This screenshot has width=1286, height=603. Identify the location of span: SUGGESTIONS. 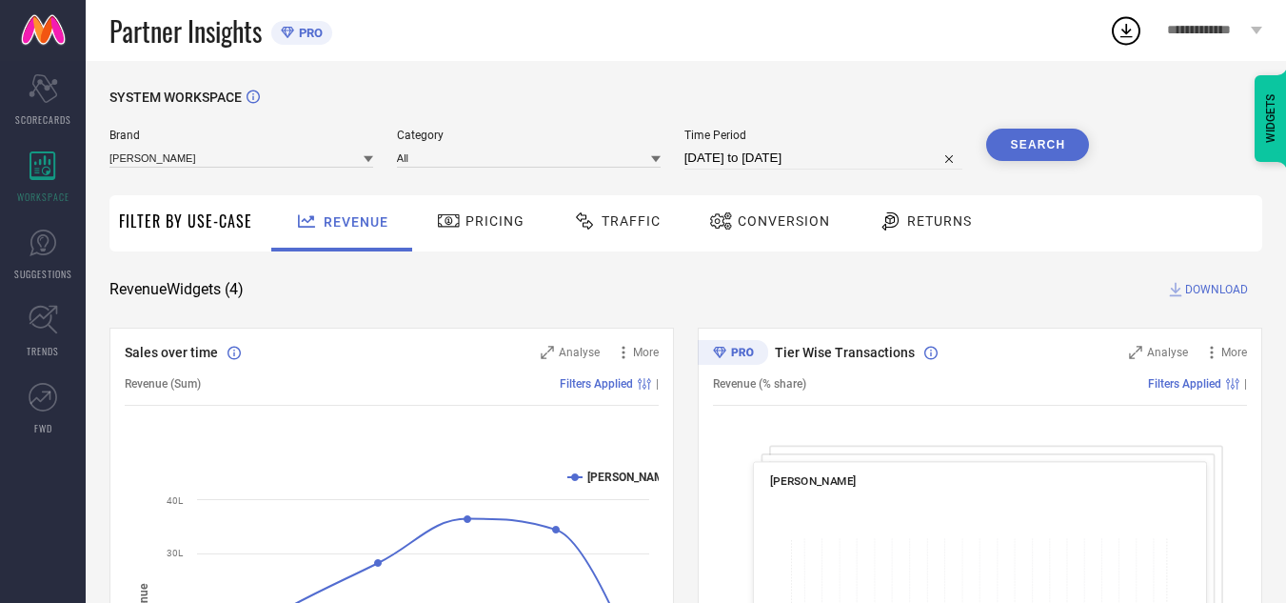
(43, 273).